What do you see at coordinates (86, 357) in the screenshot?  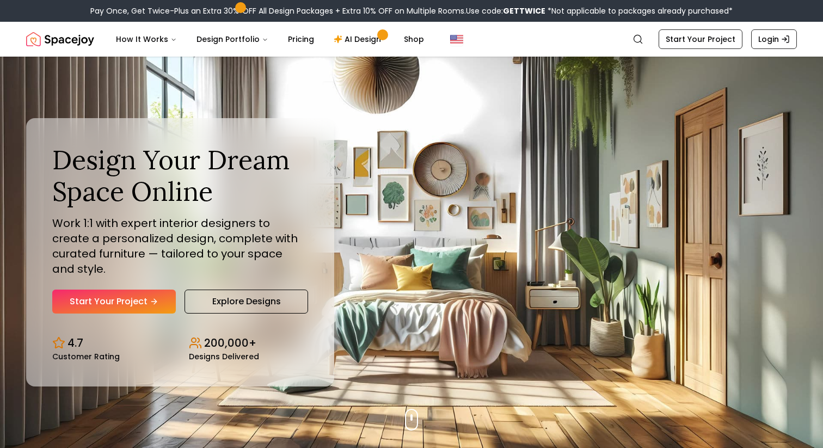 I see `small: Customer Rating` at bounding box center [86, 357].